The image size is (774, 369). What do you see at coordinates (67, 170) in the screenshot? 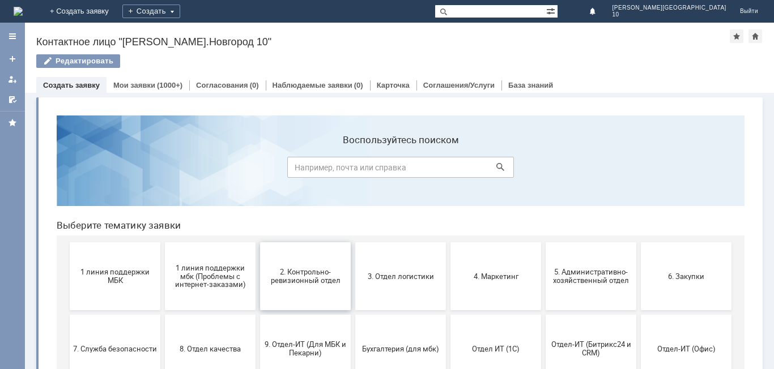
I see `span: 1 линия поддержки МБК` at bounding box center [67, 170].